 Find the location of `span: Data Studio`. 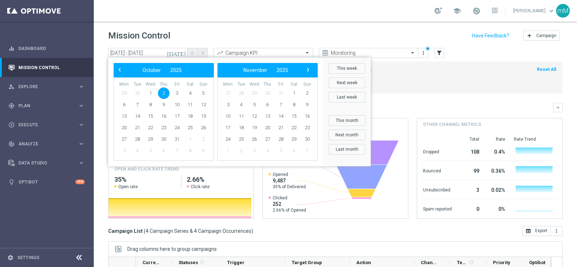

span: Data Studio is located at coordinates (48, 163).